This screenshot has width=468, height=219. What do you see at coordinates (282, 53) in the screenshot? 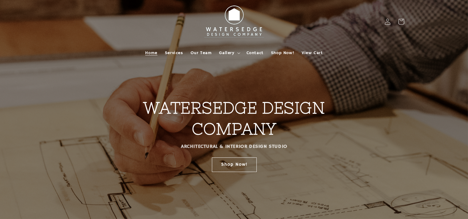
I see `span: Shop Now!` at bounding box center [282, 53].